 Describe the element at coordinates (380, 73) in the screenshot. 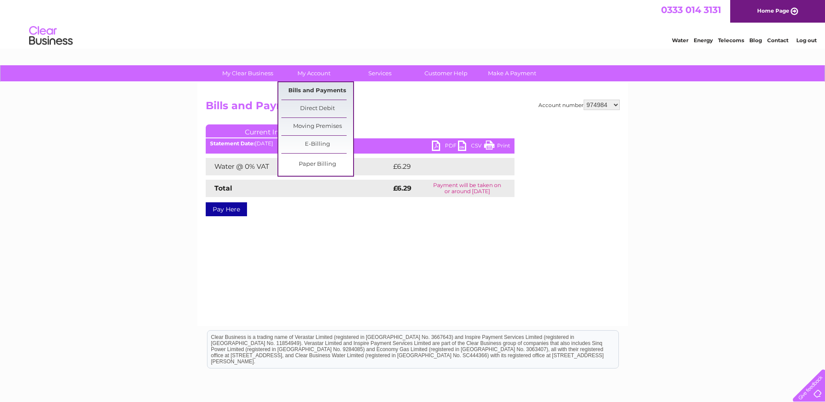

I see `a: Services` at that location.